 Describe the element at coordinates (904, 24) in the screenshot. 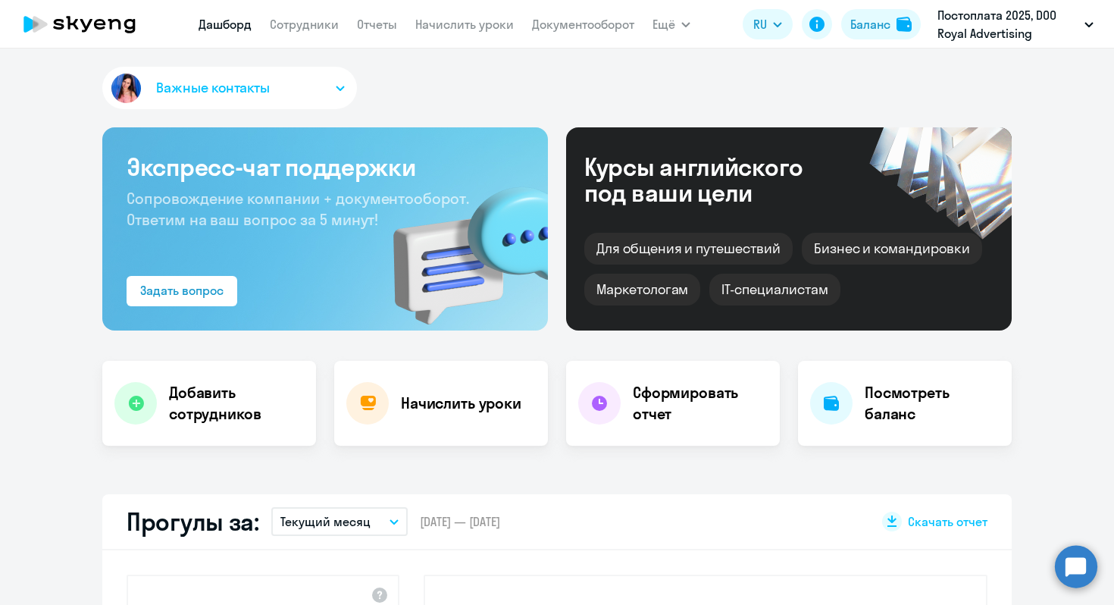

I see `img: balance` at that location.